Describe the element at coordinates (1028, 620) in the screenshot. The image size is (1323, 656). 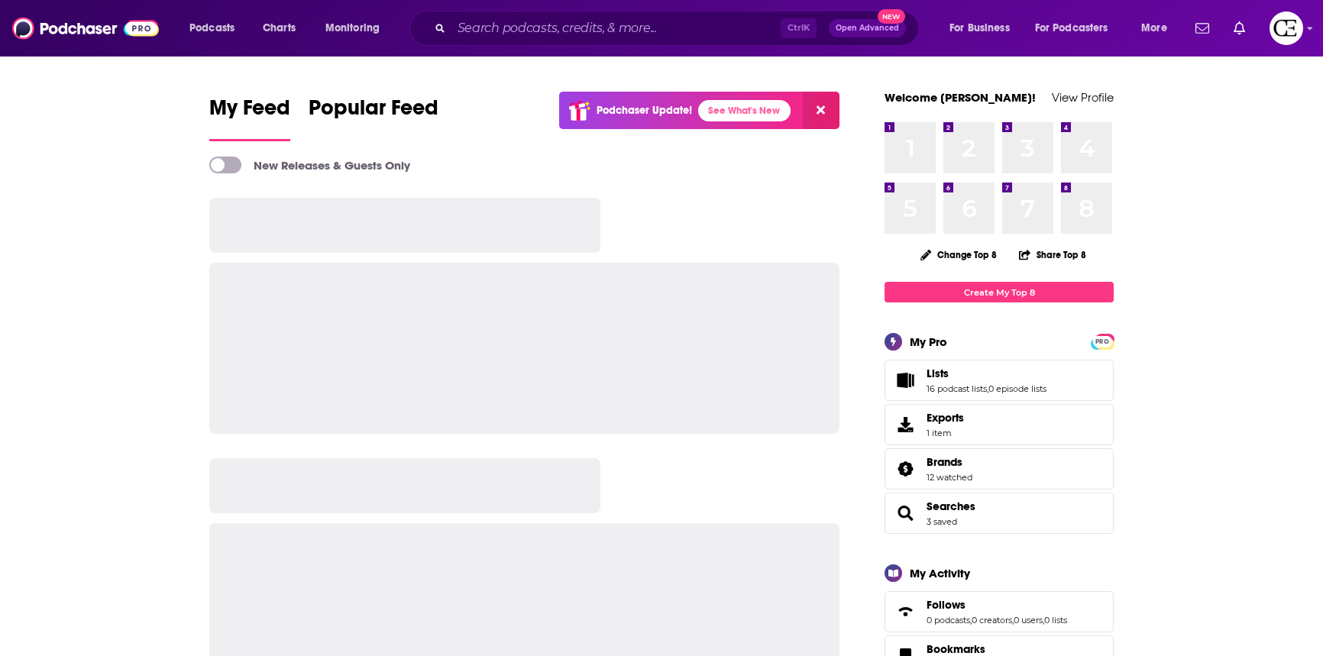
I see `a: 0 users` at that location.